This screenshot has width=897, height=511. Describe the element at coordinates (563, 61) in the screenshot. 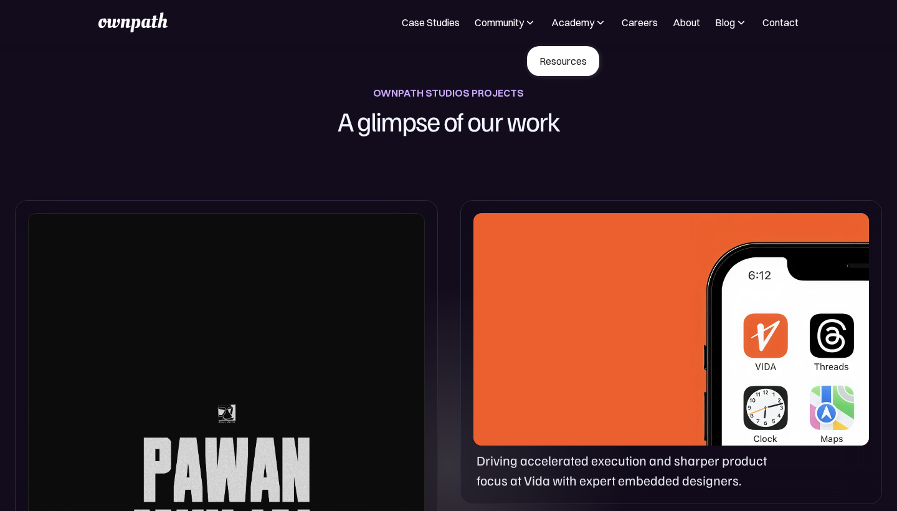

I see `nav: Academy` at that location.